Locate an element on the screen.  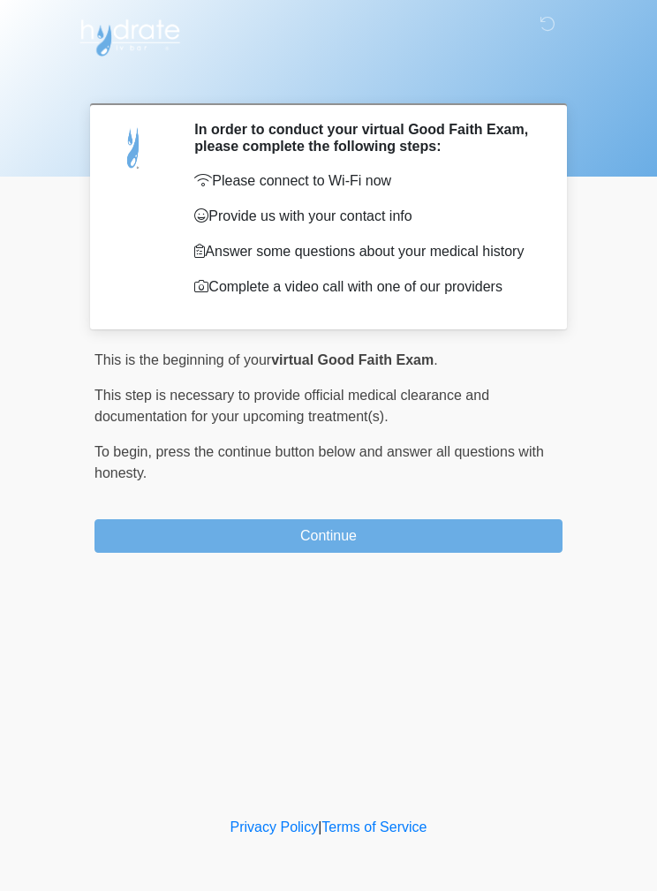
p: Answer some questions about your medical history is located at coordinates (365, 252).